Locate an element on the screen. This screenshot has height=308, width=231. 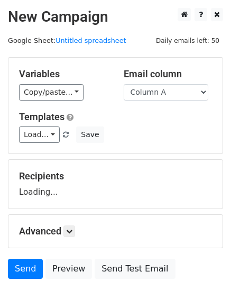
small: Google Sheet: is located at coordinates (67, 40).